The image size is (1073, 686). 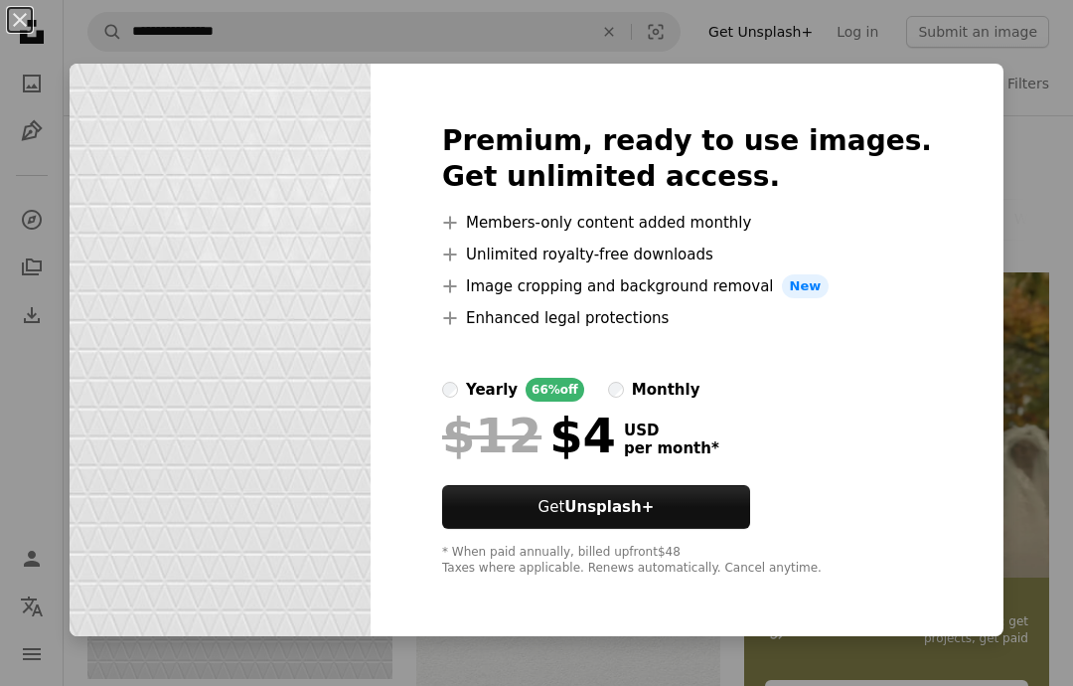 I want to click on div: yearly, so click(x=492, y=390).